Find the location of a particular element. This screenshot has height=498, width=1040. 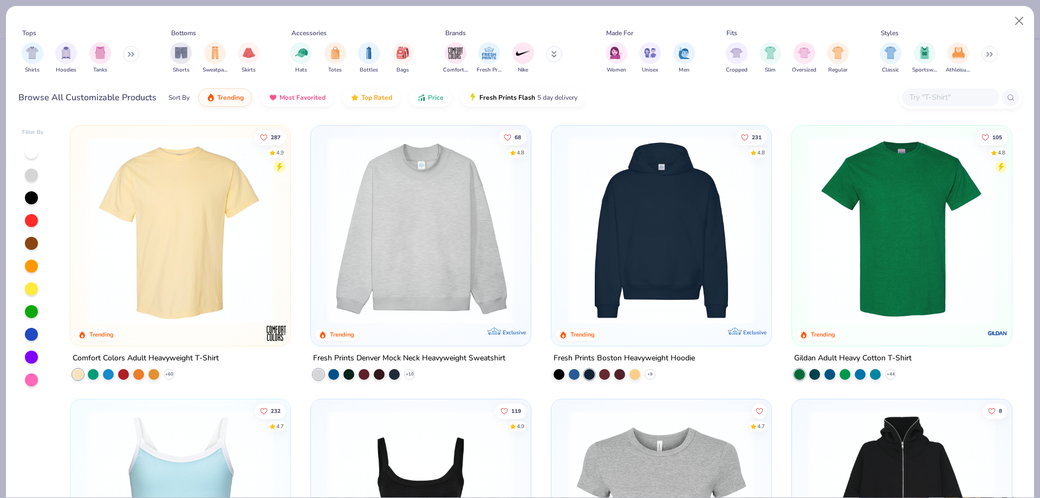

div: Bottoms is located at coordinates (184, 33).